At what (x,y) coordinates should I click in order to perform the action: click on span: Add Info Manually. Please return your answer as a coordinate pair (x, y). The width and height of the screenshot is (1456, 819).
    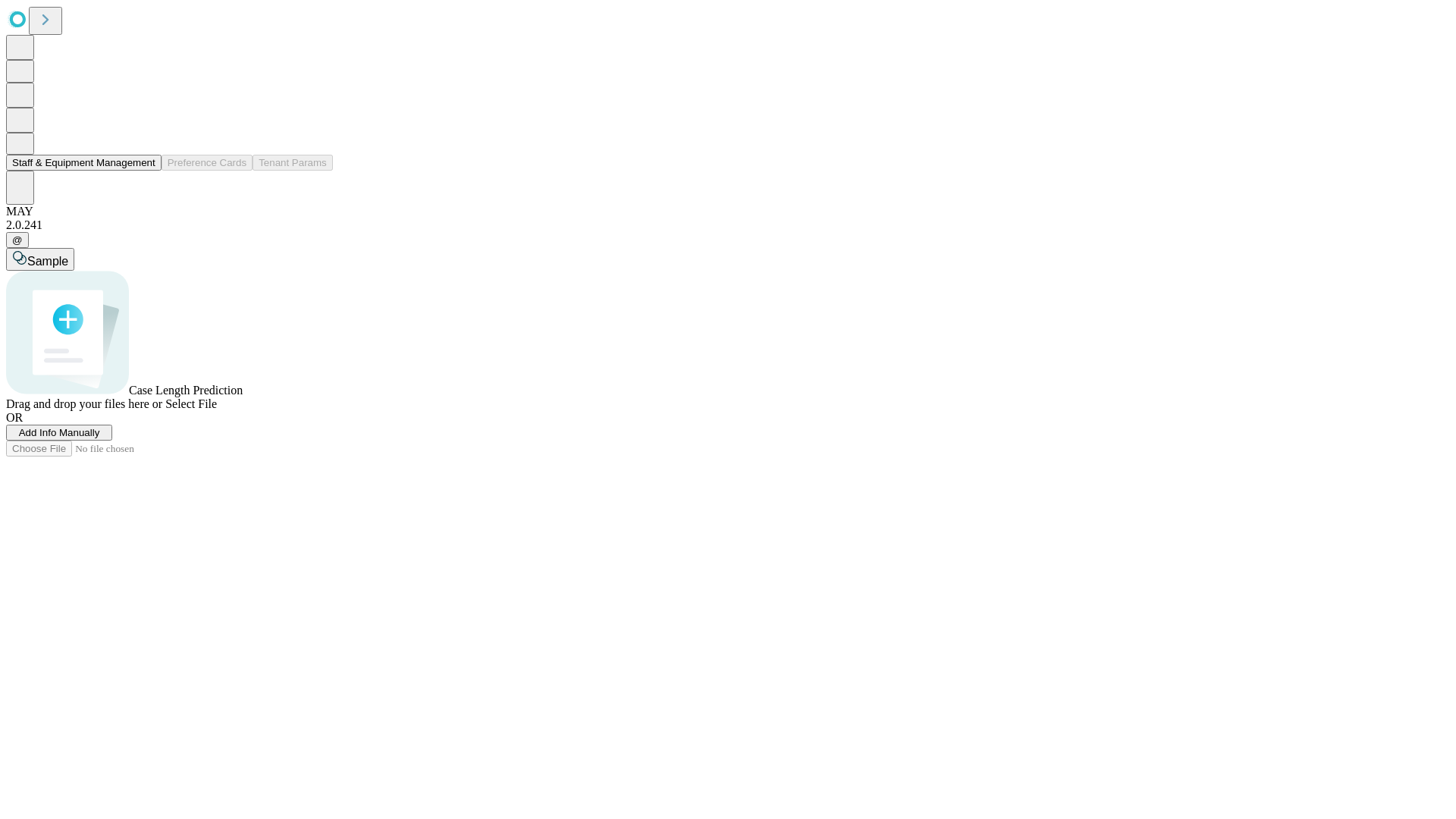
    Looking at the image, I should click on (59, 432).